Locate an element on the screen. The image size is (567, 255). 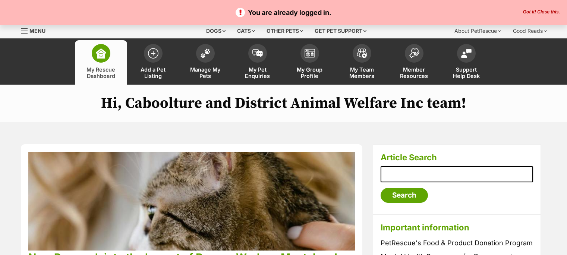
h3: Important information is located at coordinates (457, 228).